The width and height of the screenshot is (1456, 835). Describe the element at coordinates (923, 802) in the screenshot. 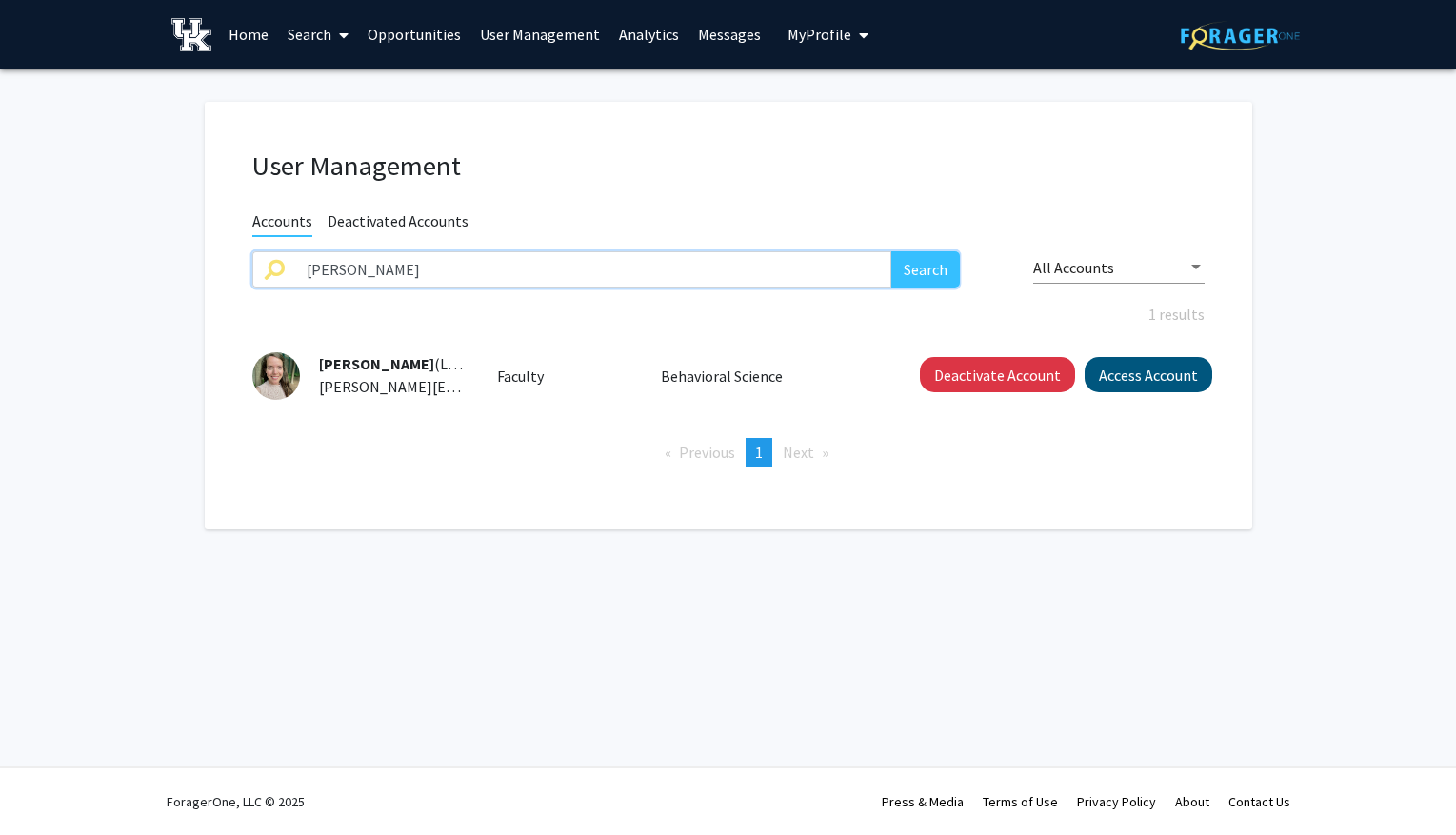

I see `a: Press & Media` at that location.